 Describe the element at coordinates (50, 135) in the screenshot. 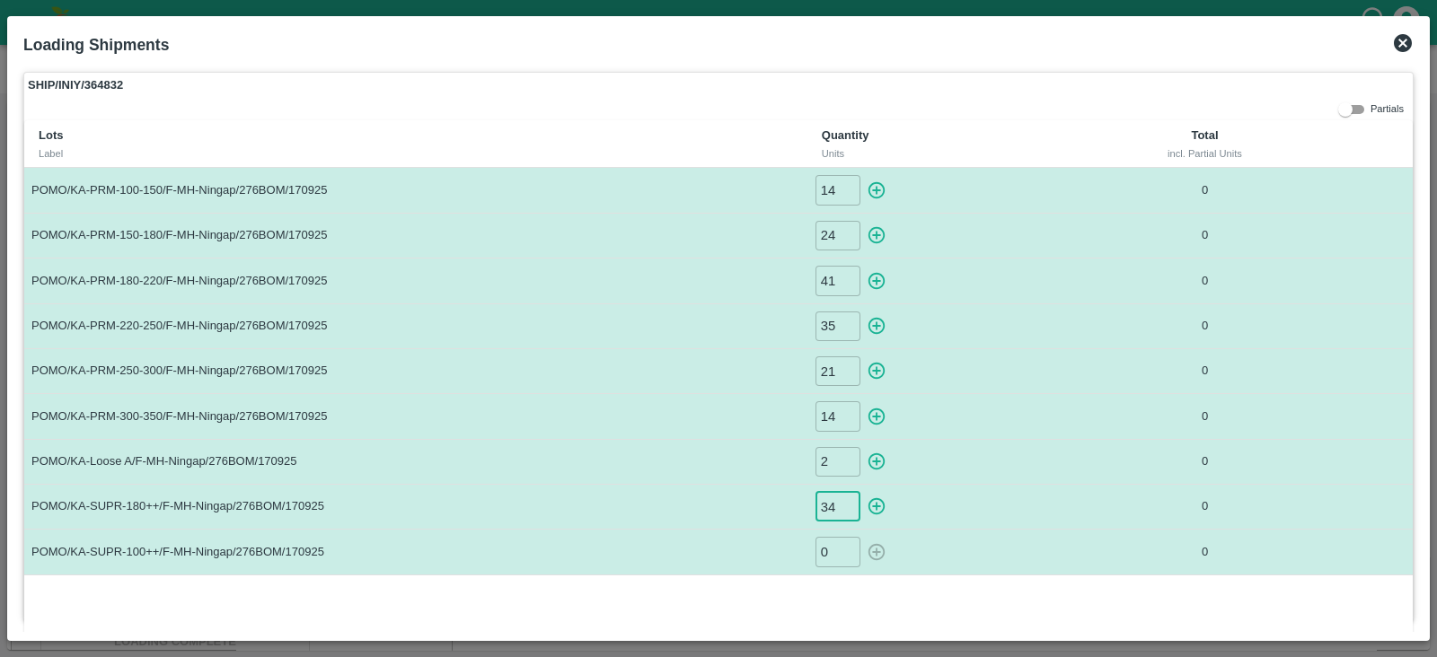

I see `b: Lots` at that location.